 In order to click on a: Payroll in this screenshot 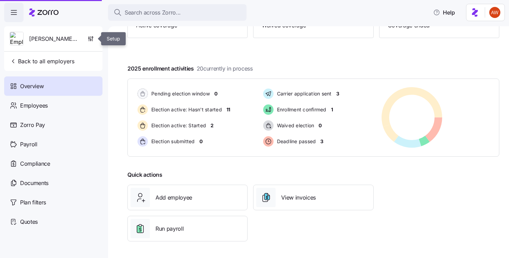, I will do `click(53, 144)`.